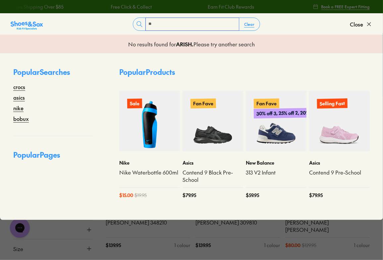  What do you see at coordinates (346, 7) in the screenshot?
I see `span: Book a FREE Expert Fitting` at bounding box center [346, 7].